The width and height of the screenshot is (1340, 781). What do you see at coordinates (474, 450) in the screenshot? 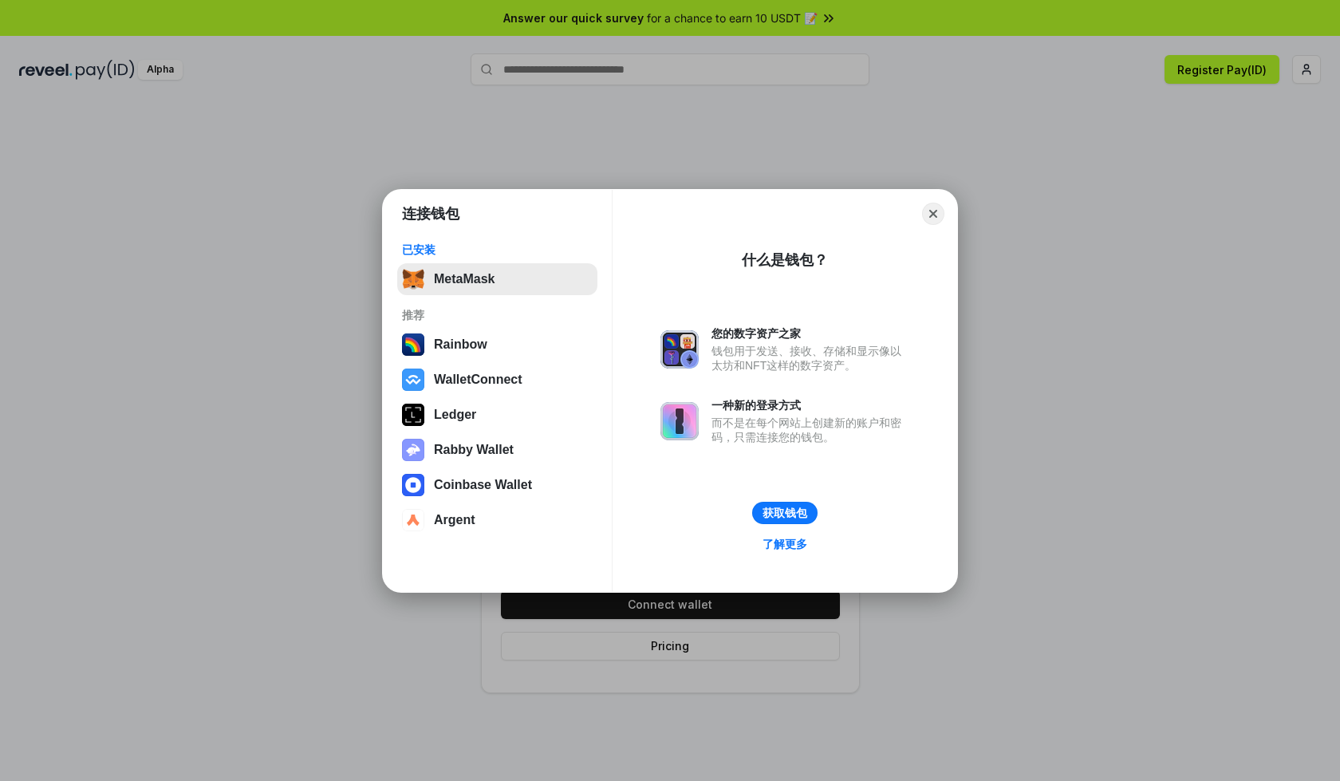
I see `div: Rabby Wallet` at bounding box center [474, 450].